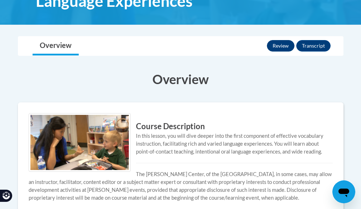 The height and width of the screenshot is (209, 361). What do you see at coordinates (280, 46) in the screenshot?
I see `button: Review` at bounding box center [280, 46].